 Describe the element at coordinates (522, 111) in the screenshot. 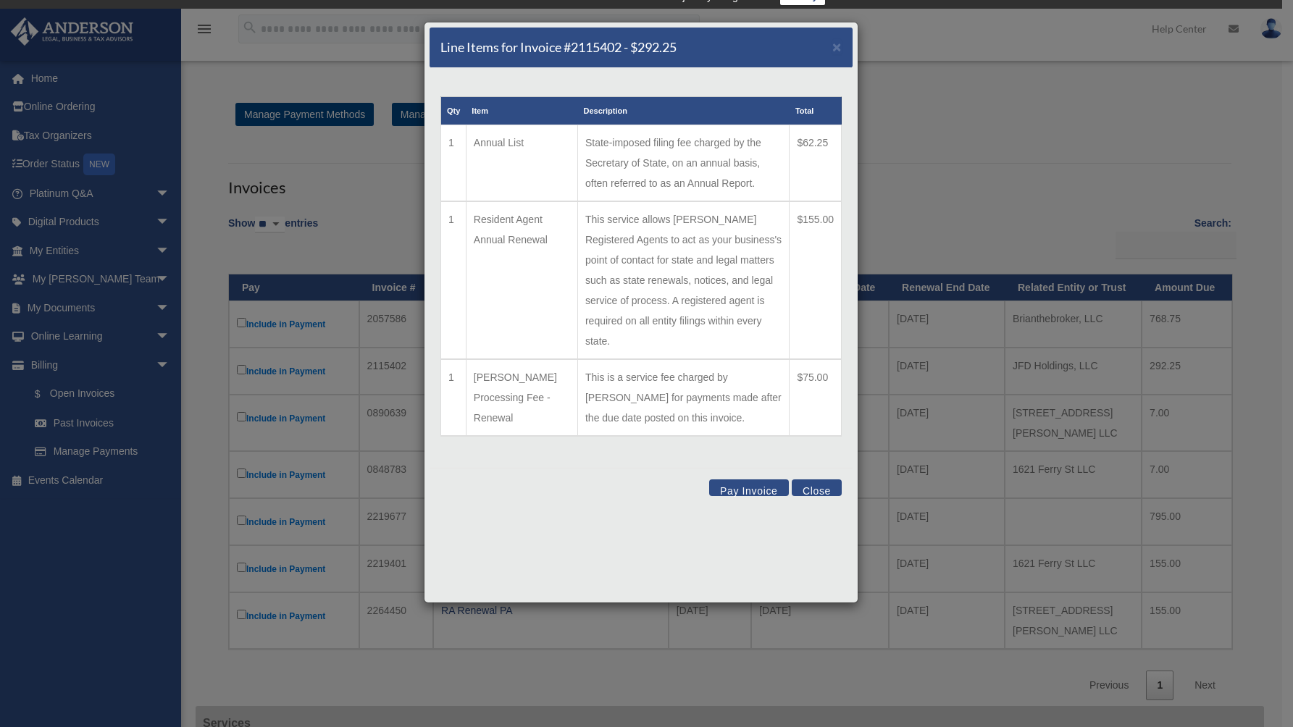

I see `th: Item` at that location.